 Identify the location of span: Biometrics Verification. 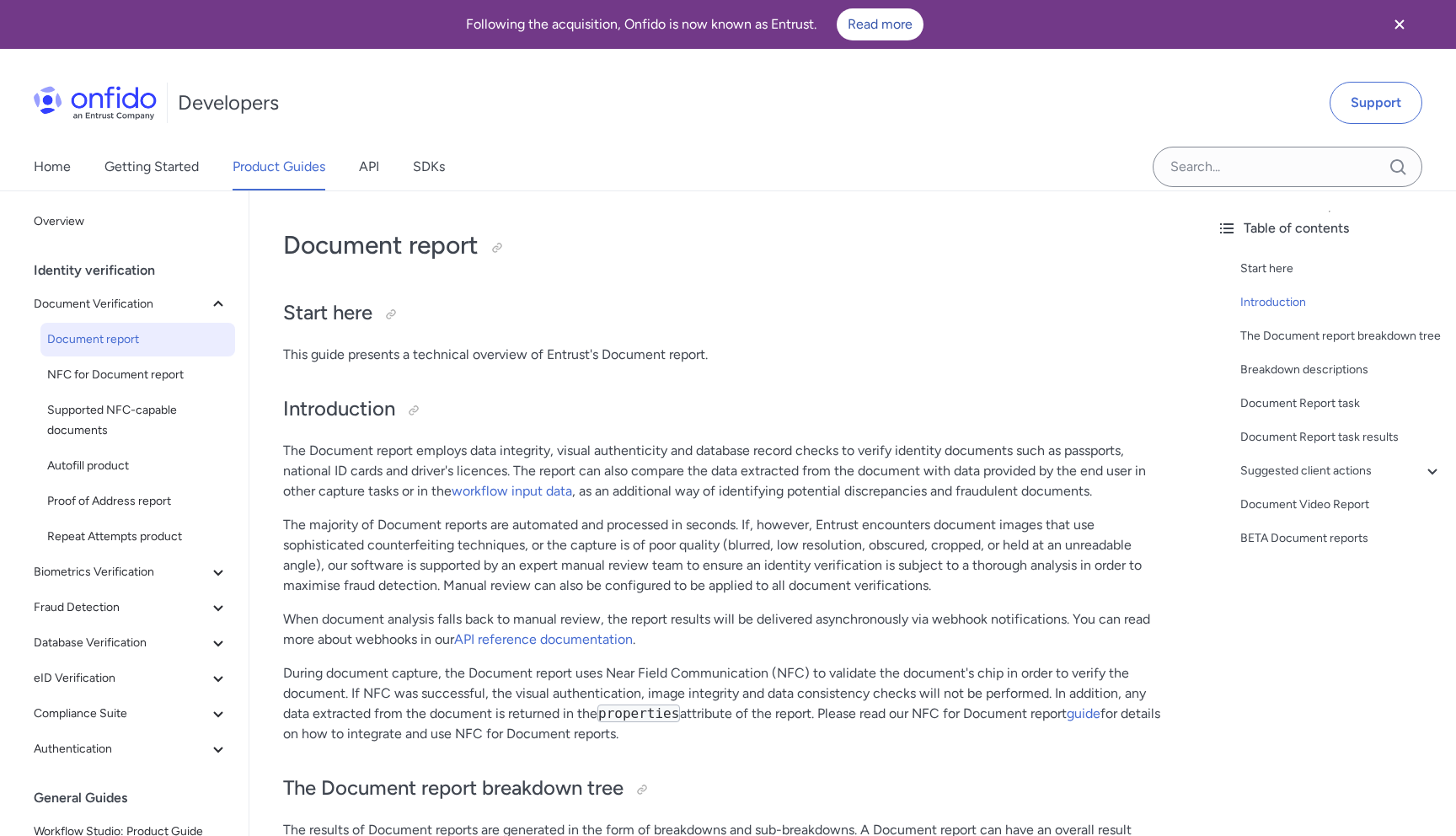
(121, 572).